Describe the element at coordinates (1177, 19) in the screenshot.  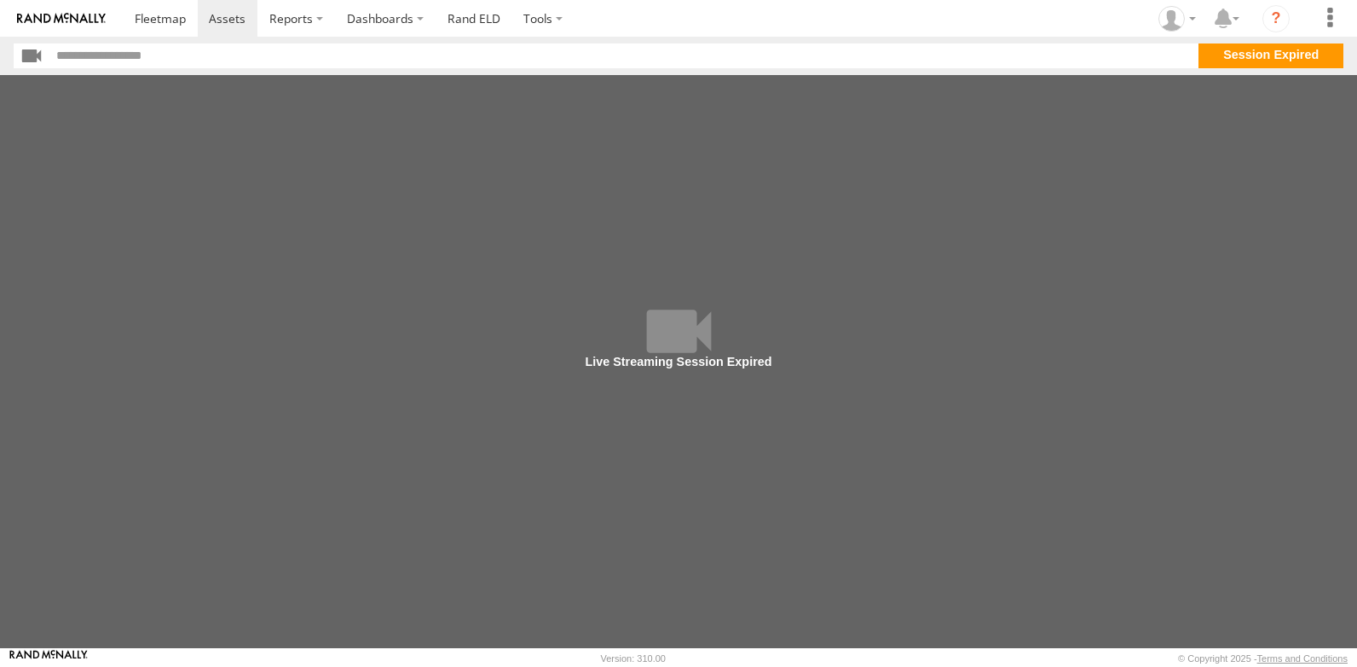
I see `div: Victor Calcano Jr` at that location.